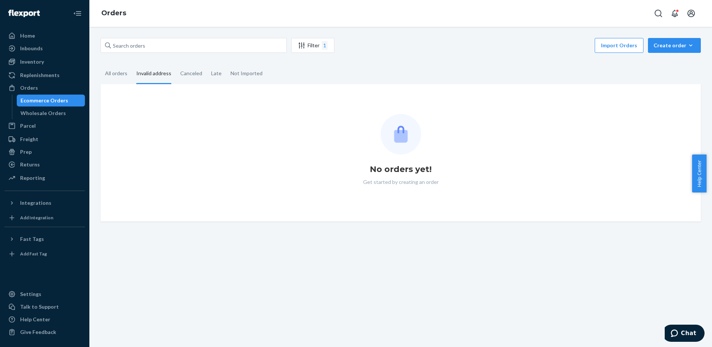 This screenshot has height=347, width=712. I want to click on button: Help Center, so click(698, 173).